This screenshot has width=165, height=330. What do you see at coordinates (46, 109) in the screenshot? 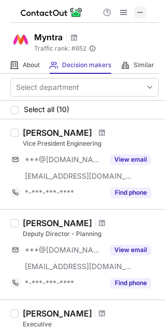
I see `span: Select all (10)` at bounding box center [46, 109].